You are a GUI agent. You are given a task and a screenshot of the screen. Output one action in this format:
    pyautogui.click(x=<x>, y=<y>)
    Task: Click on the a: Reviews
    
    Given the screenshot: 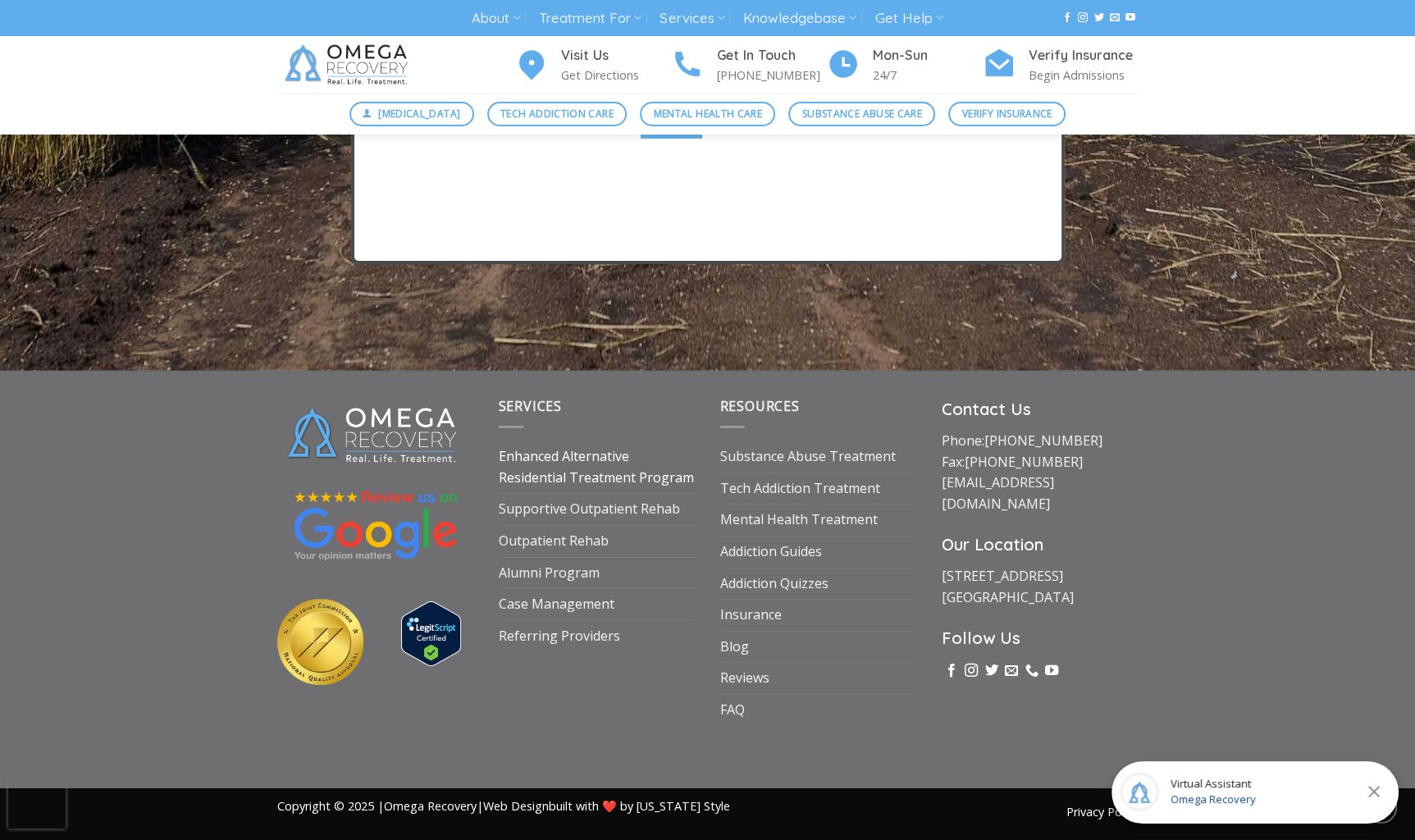 What is the action you would take?
    pyautogui.click(x=745, y=679)
    